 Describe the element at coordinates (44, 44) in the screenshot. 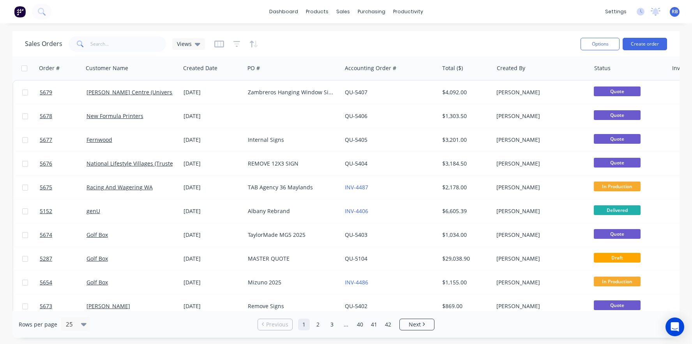

I see `h1: Sales Orders` at that location.